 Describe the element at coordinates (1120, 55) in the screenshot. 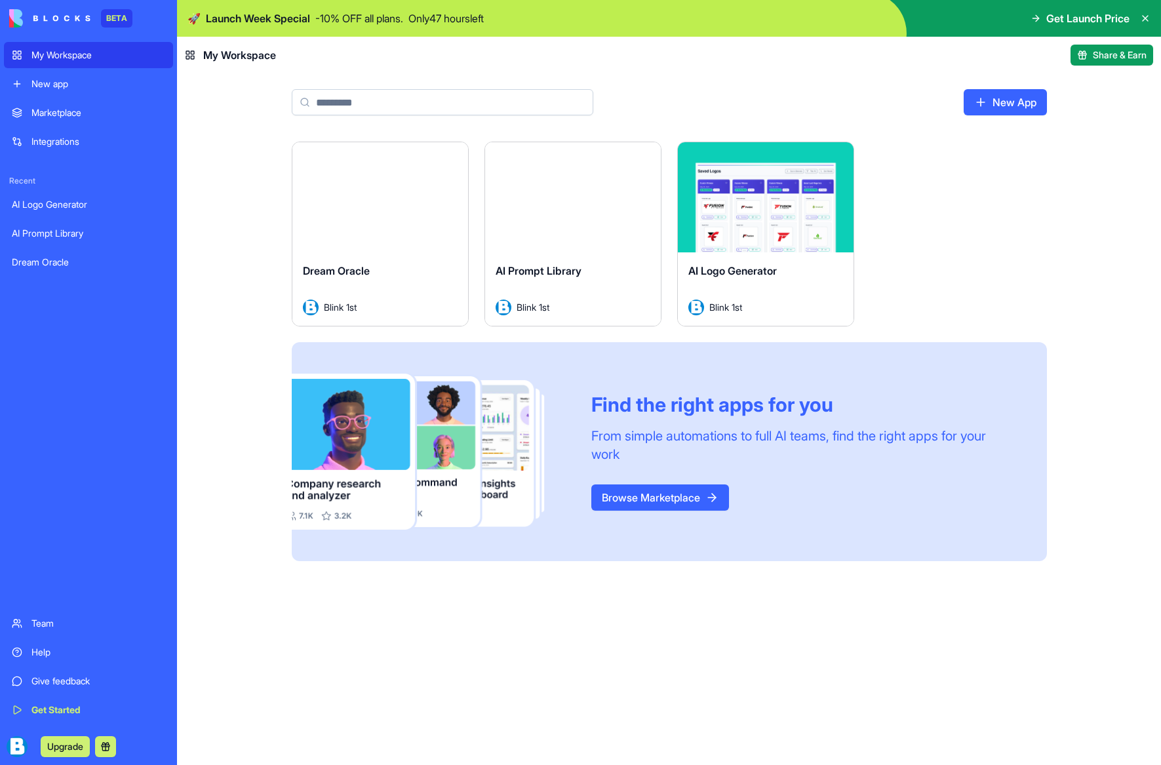

I see `span: Share & Earn` at that location.